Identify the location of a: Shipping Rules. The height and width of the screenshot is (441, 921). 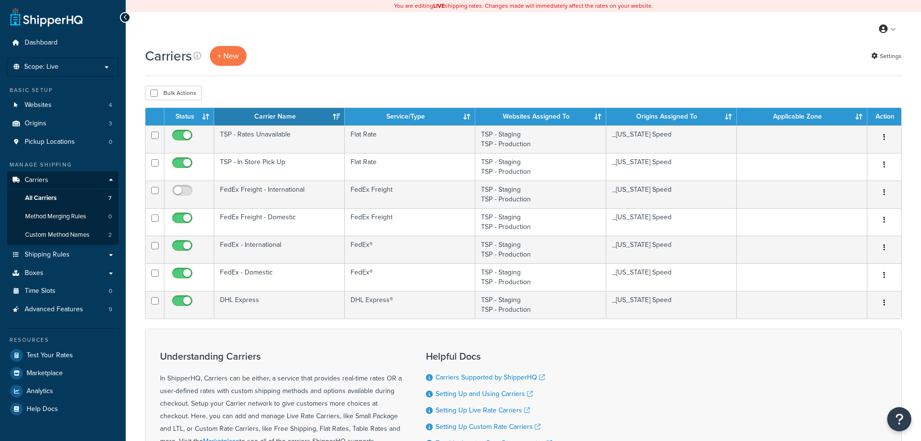
(63, 254).